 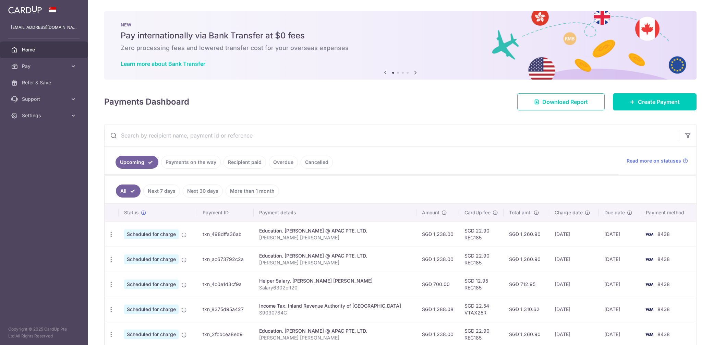 What do you see at coordinates (335, 312) in the screenshot?
I see `p: S9030784C` at bounding box center [335, 312].